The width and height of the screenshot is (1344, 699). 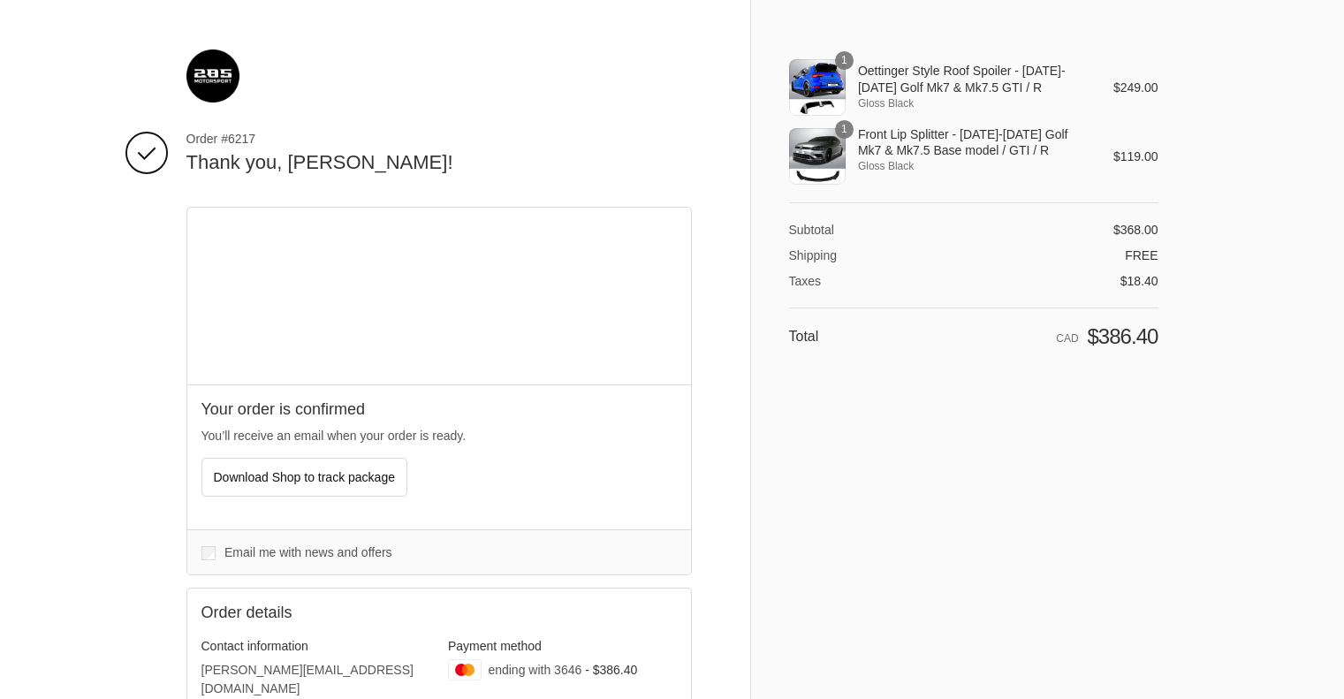 I want to click on div: Google map displaying pin point of shipping address: Calgary, Alberta, so click(x=439, y=296).